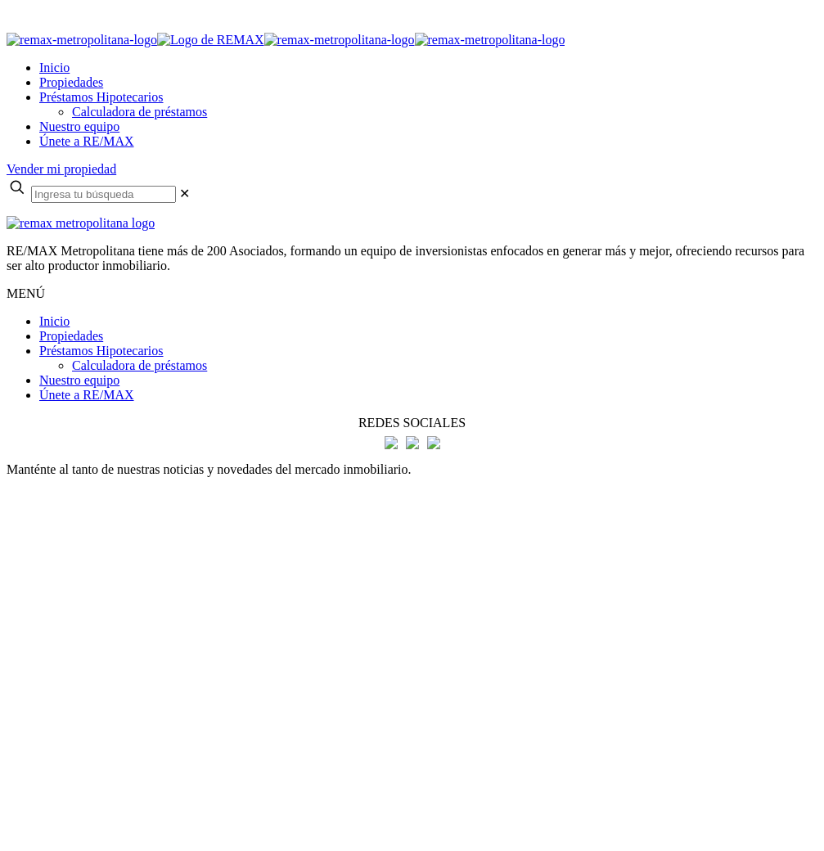  Describe the element at coordinates (87, 141) in the screenshot. I see `span: Únete a RE/MAX` at that location.